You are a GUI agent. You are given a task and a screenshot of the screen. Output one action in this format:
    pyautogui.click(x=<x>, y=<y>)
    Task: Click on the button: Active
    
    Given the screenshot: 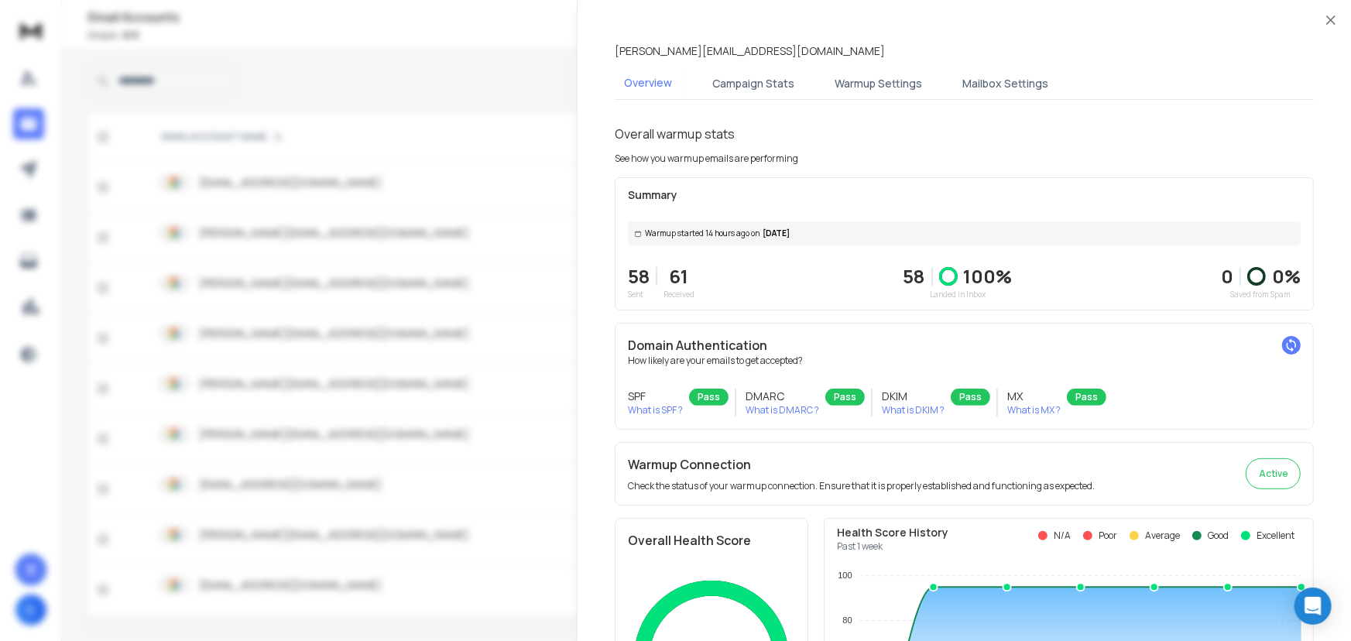 What is the action you would take?
    pyautogui.click(x=1273, y=474)
    